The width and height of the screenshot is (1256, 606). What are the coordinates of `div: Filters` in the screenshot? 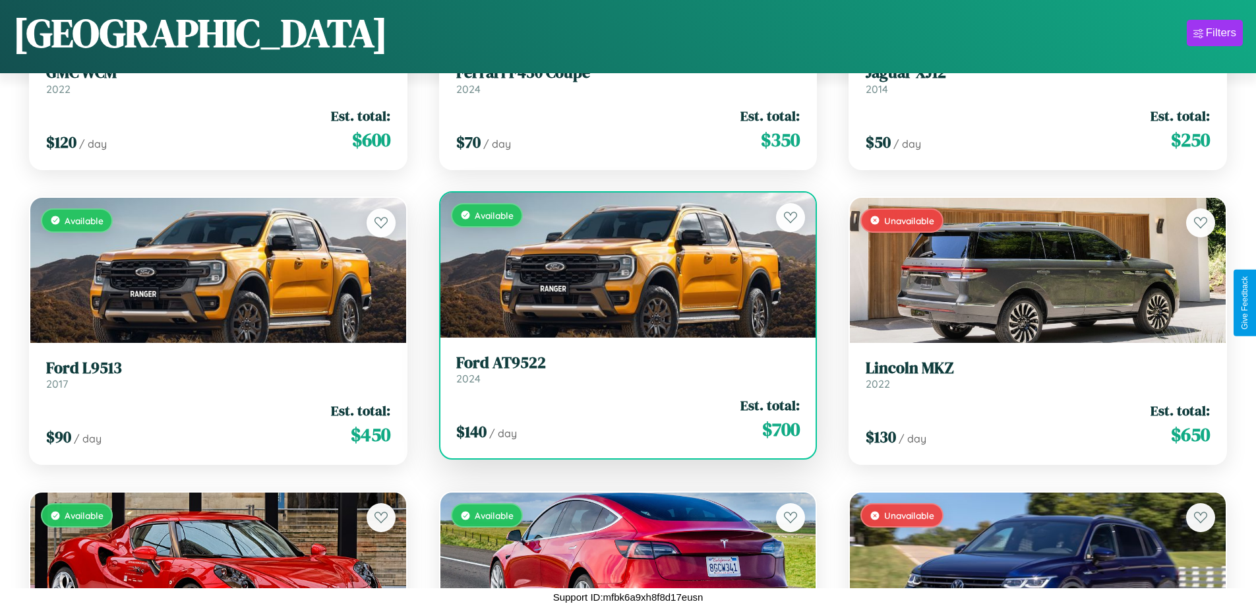 It's located at (1221, 33).